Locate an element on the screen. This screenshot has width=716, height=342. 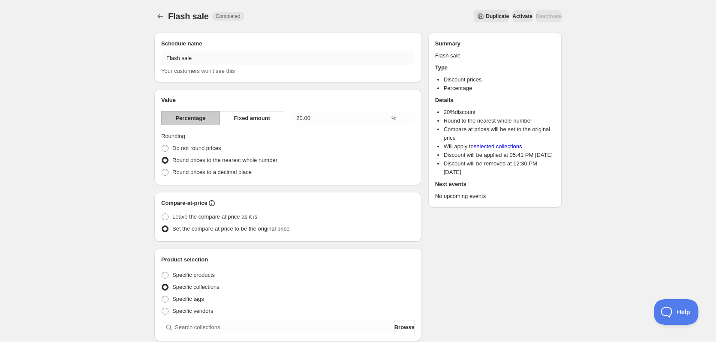
span: Do not round prices is located at coordinates (196, 148).